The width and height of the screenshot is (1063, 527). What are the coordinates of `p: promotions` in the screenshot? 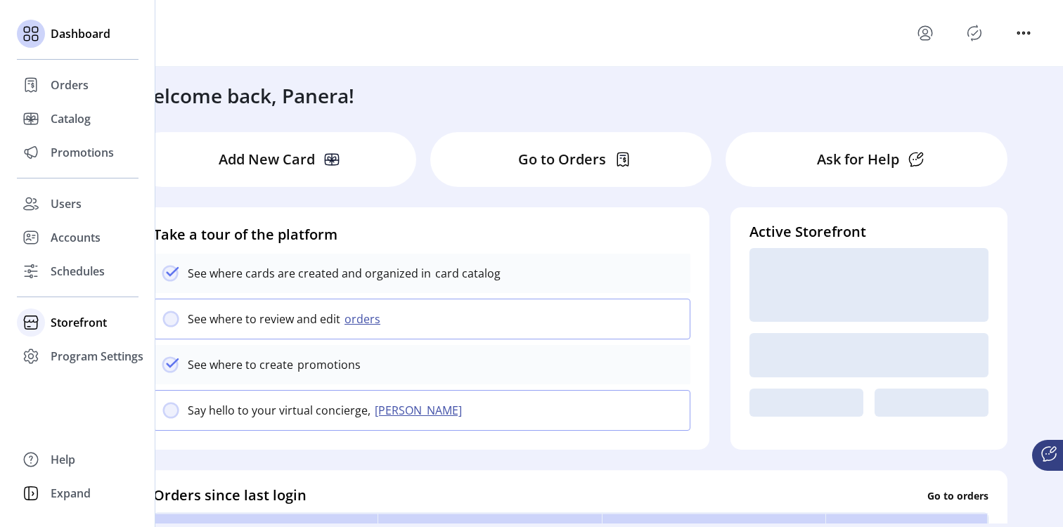 It's located at (327, 365).